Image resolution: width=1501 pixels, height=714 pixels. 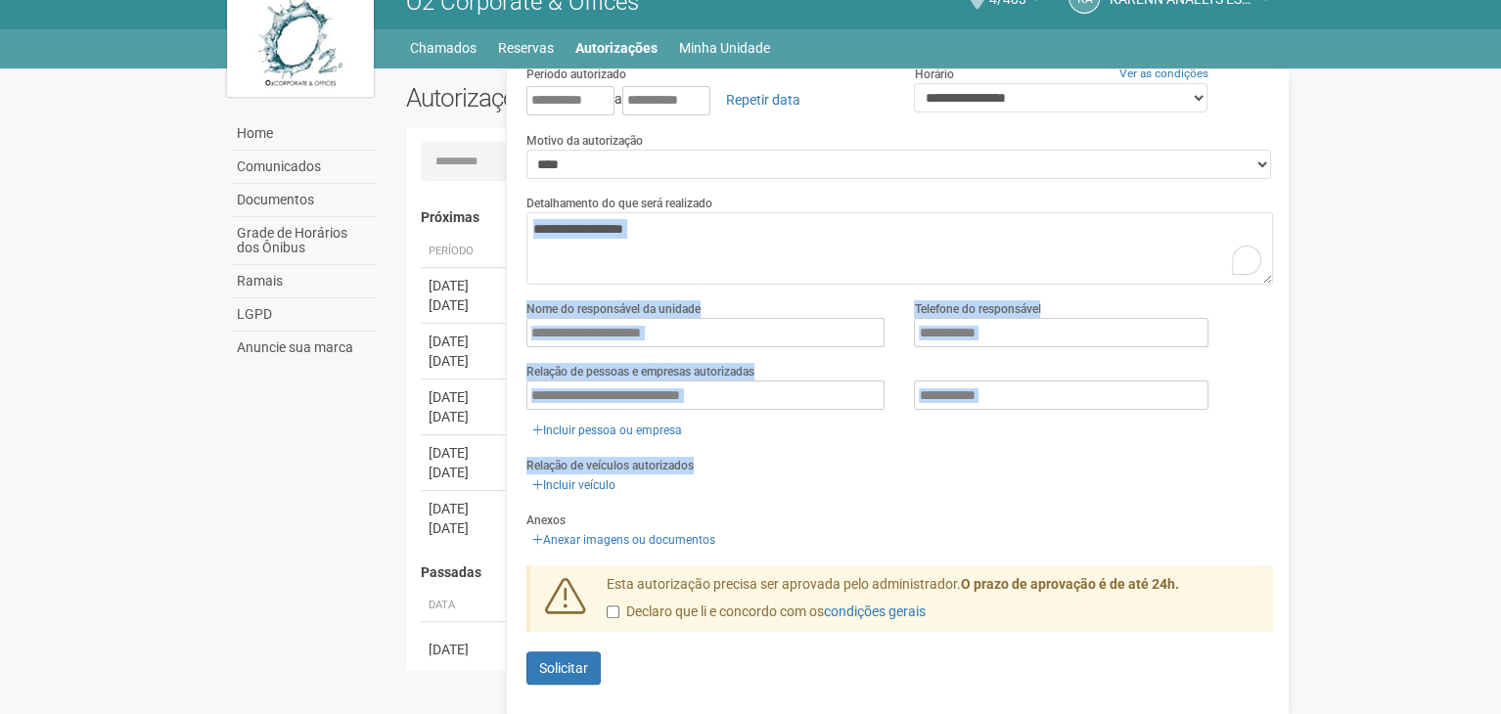 I want to click on a: Documentos, so click(x=304, y=201).